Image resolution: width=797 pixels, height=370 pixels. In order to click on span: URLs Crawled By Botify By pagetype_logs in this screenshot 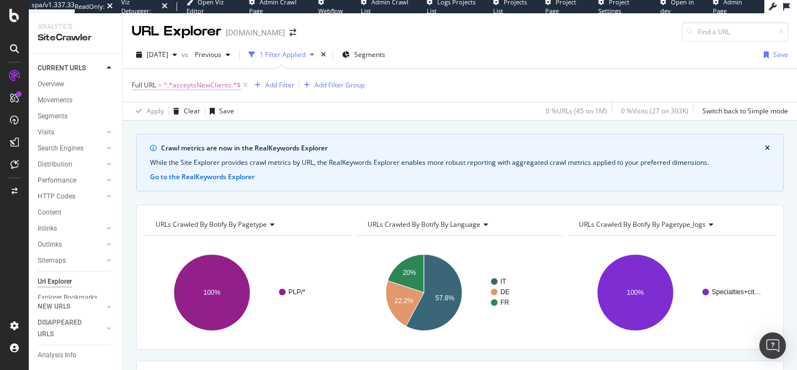, I will do `click(642, 224)`.